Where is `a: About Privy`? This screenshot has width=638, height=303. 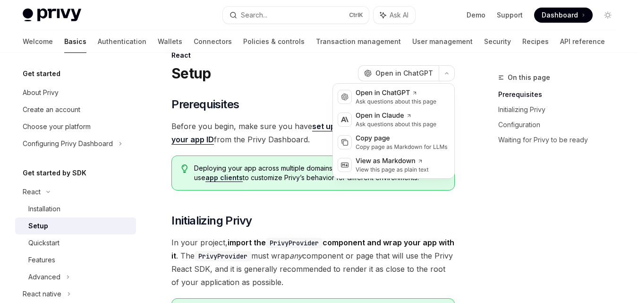
a: About Privy is located at coordinates (76, 93).